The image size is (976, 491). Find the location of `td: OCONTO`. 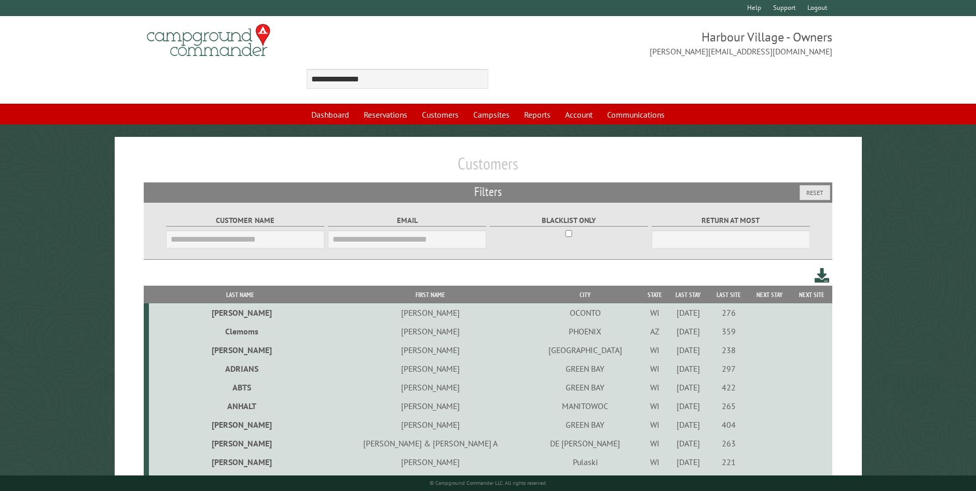

td: OCONTO is located at coordinates (585, 313).